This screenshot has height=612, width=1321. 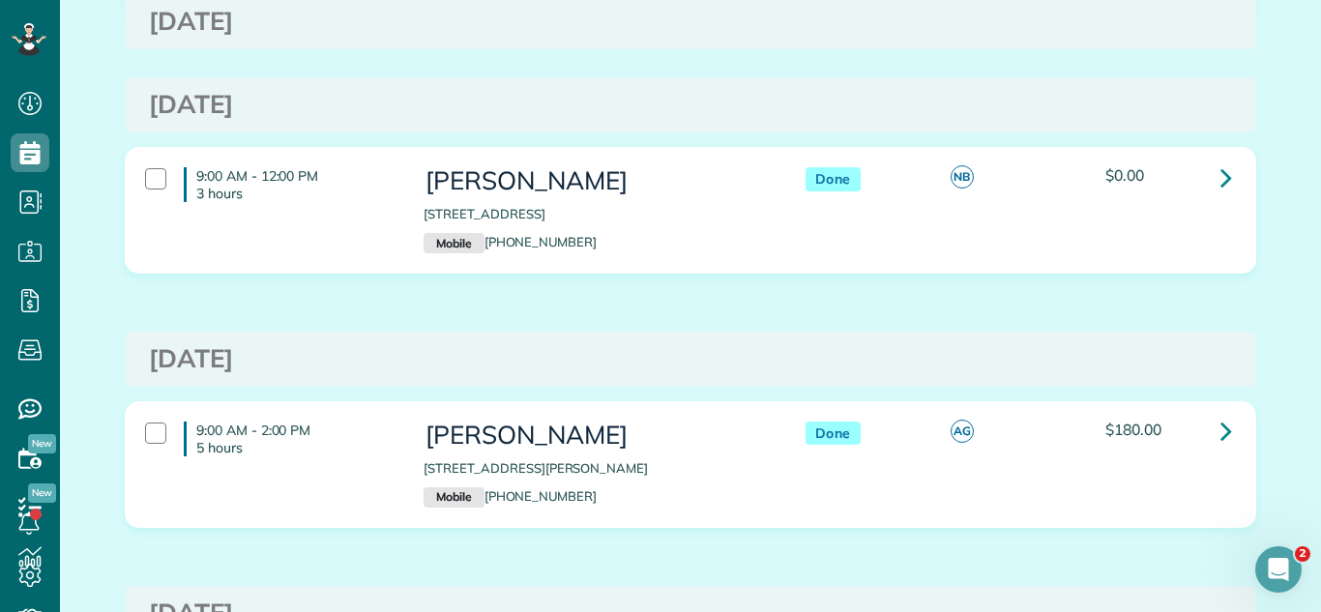 I want to click on span: $0.00, so click(x=1125, y=175).